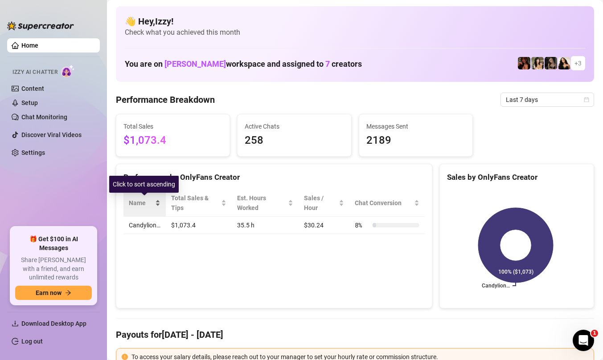 This screenshot has width=603, height=360. I want to click on span: + 3, so click(578, 63).